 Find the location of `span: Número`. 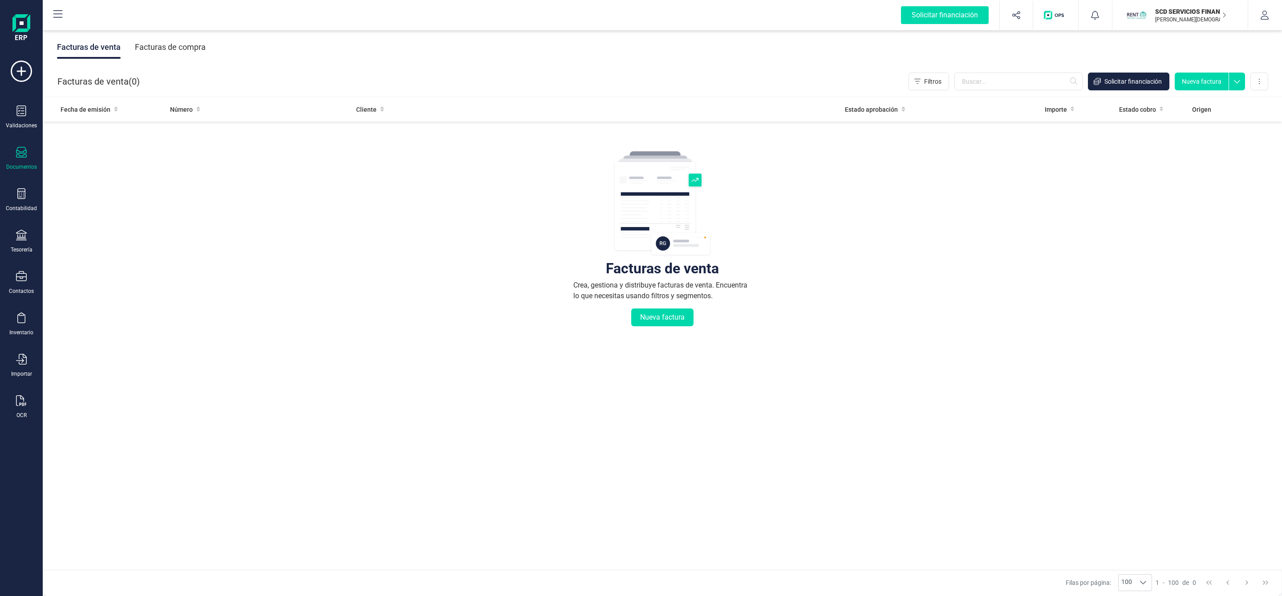

span: Número is located at coordinates (181, 109).